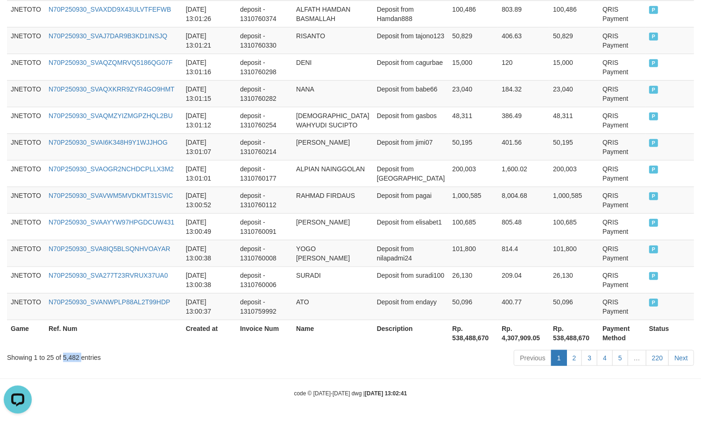  What do you see at coordinates (411, 147) in the screenshot?
I see `td: Deposit from jimi07` at bounding box center [411, 147].